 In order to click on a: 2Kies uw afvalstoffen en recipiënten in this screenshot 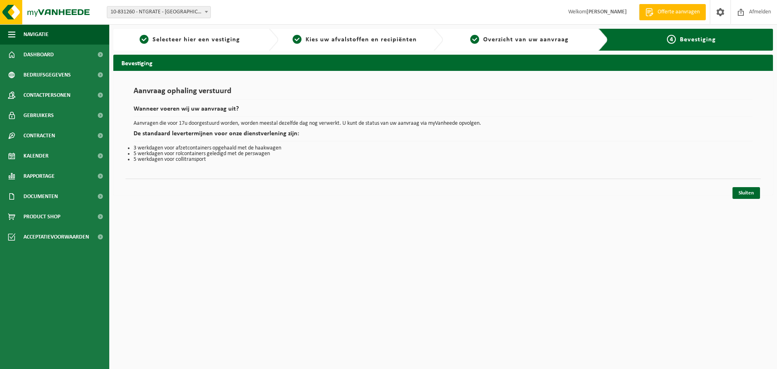, I will do `click(355, 40)`.